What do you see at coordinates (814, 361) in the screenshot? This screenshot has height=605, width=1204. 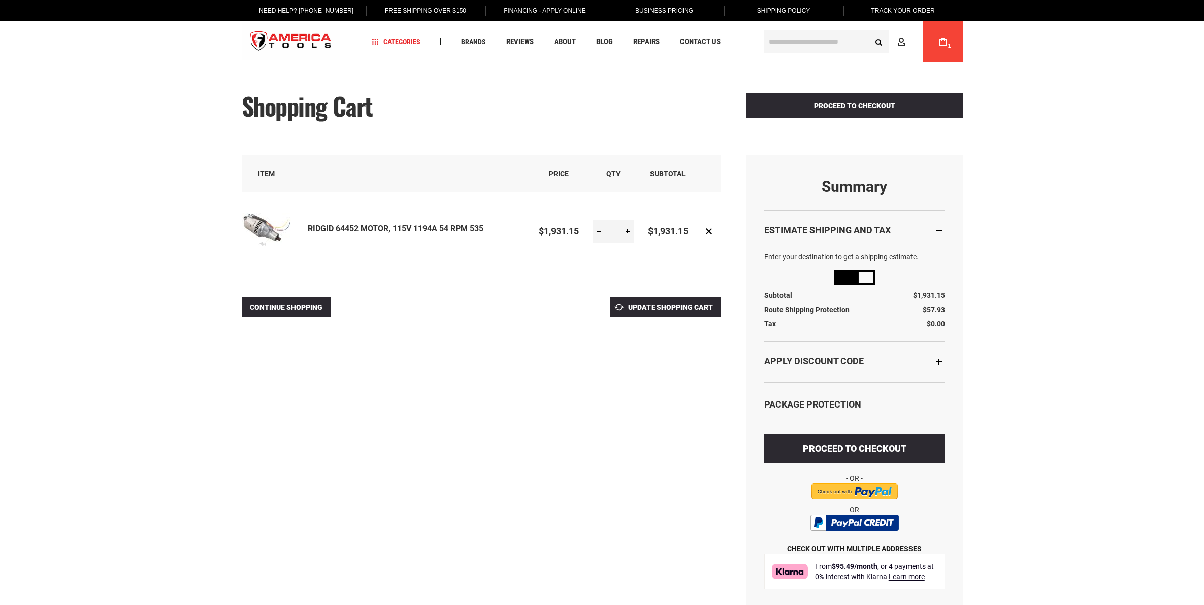 I see `strong: Apply Discount Code` at bounding box center [814, 361].